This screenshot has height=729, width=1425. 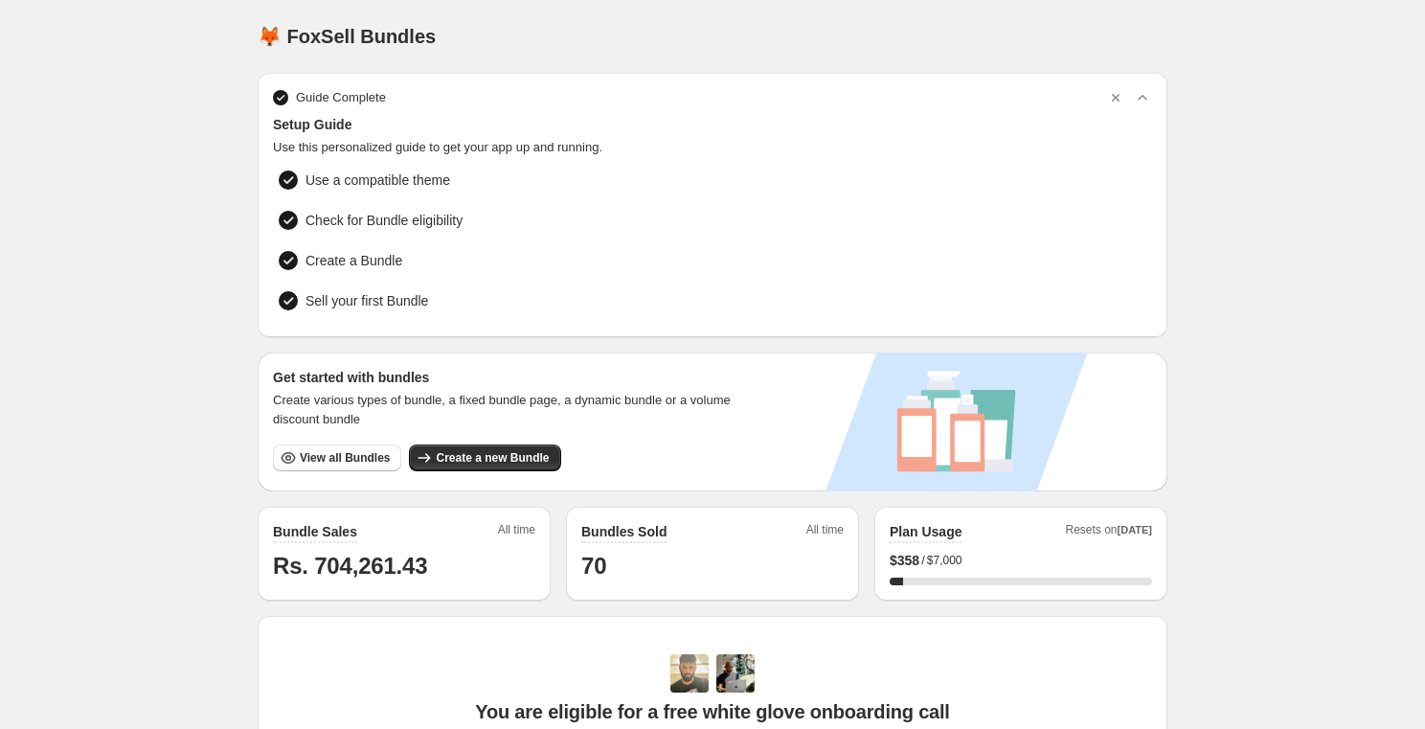 What do you see at coordinates (384, 220) in the screenshot?
I see `span: Check for Bundle eligibility` at bounding box center [384, 220].